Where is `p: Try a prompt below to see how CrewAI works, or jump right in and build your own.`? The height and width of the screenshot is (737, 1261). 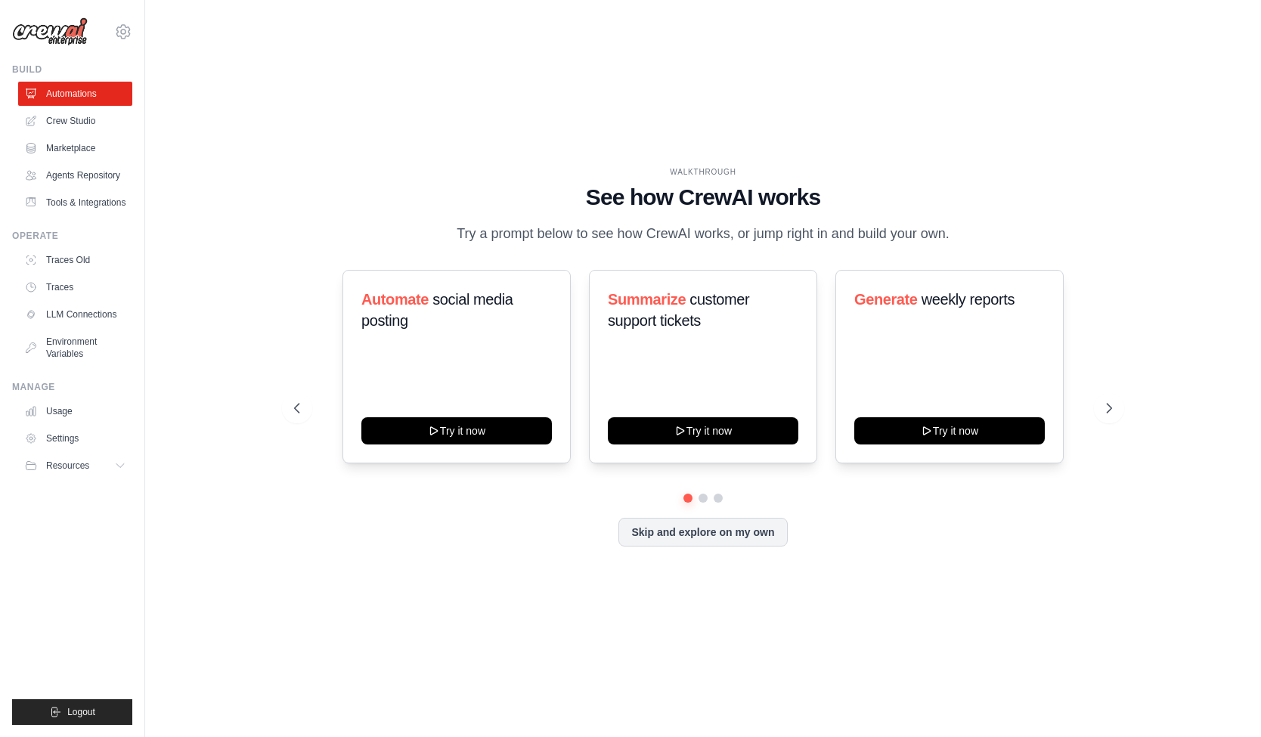
p: Try a prompt below to see how CrewAI works, or jump right in and build your own. is located at coordinates (703, 234).